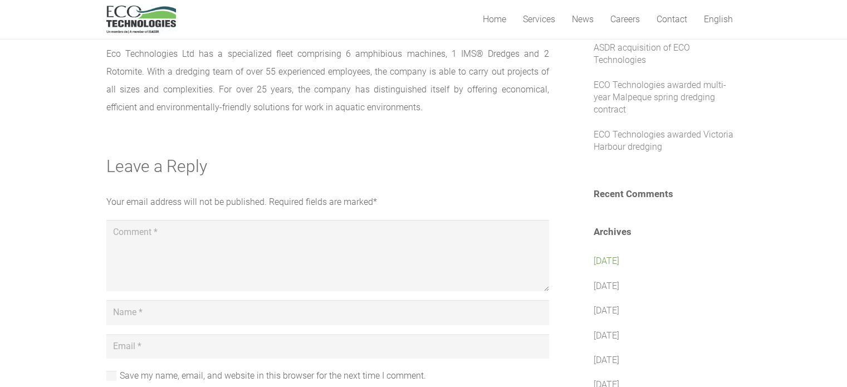 The height and width of the screenshot is (387, 847). I want to click on a: ASDR acquisition of ECO Technologies, so click(642, 53).